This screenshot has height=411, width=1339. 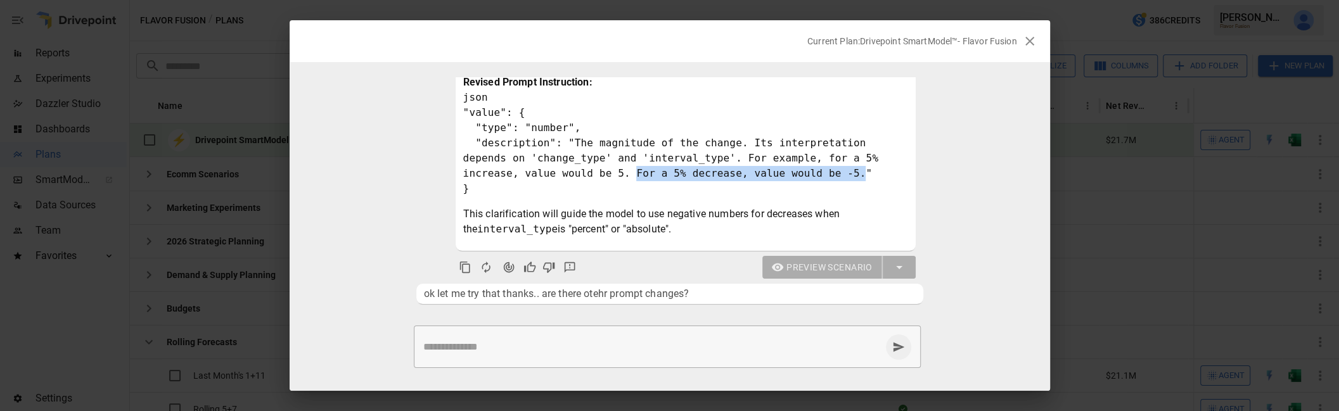 I want to click on p: Current Plan: Drivepoint SmartModel™- Flavor Fusion, so click(x=912, y=41).